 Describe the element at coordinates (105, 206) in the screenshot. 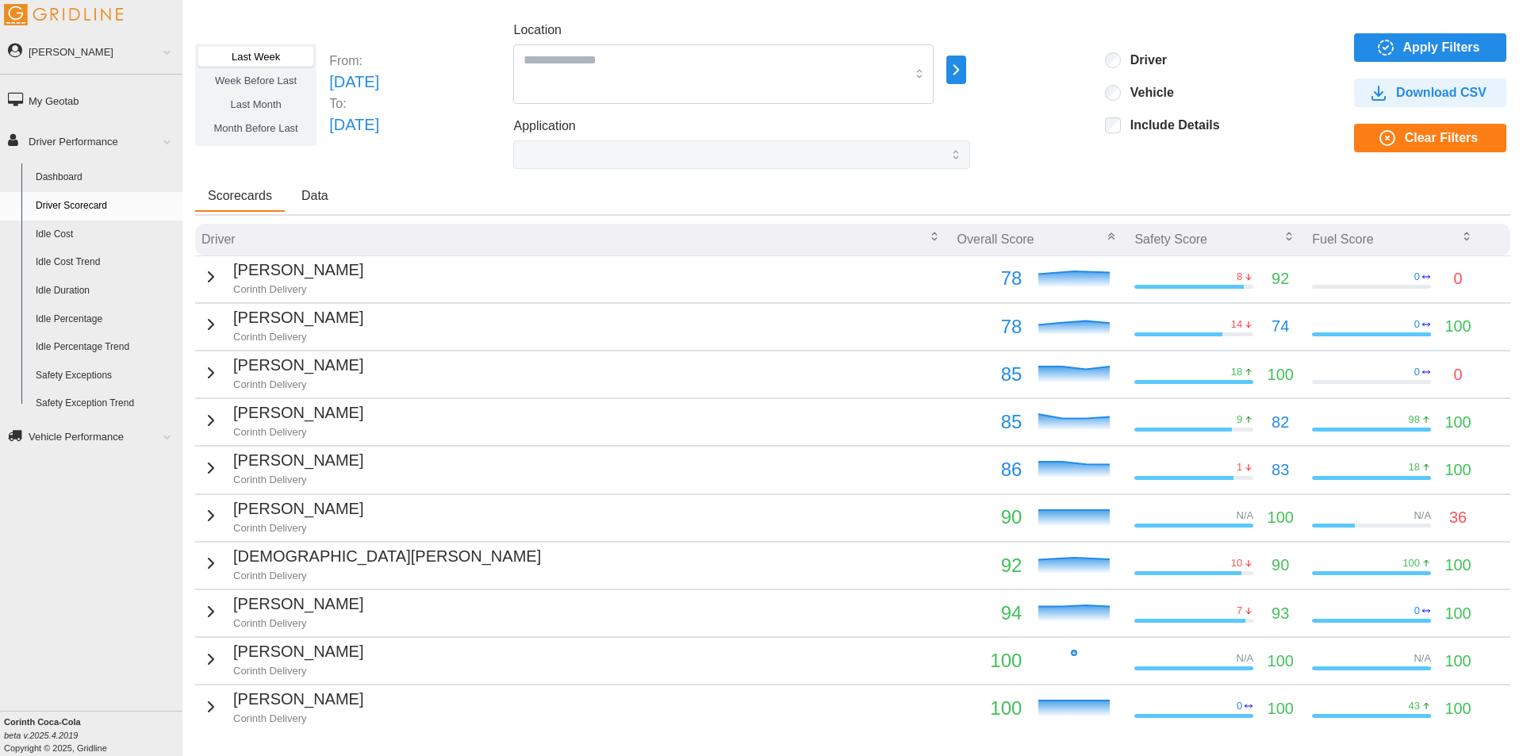

I see `a: Driver Scorecard` at that location.